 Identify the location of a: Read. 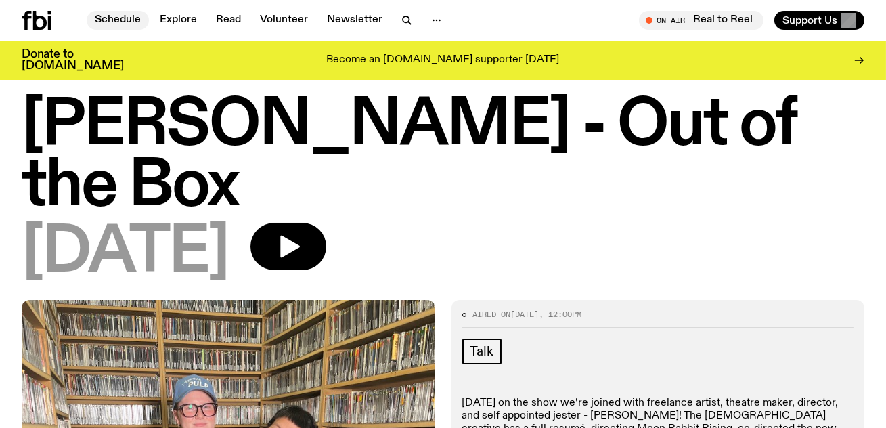
(228, 20).